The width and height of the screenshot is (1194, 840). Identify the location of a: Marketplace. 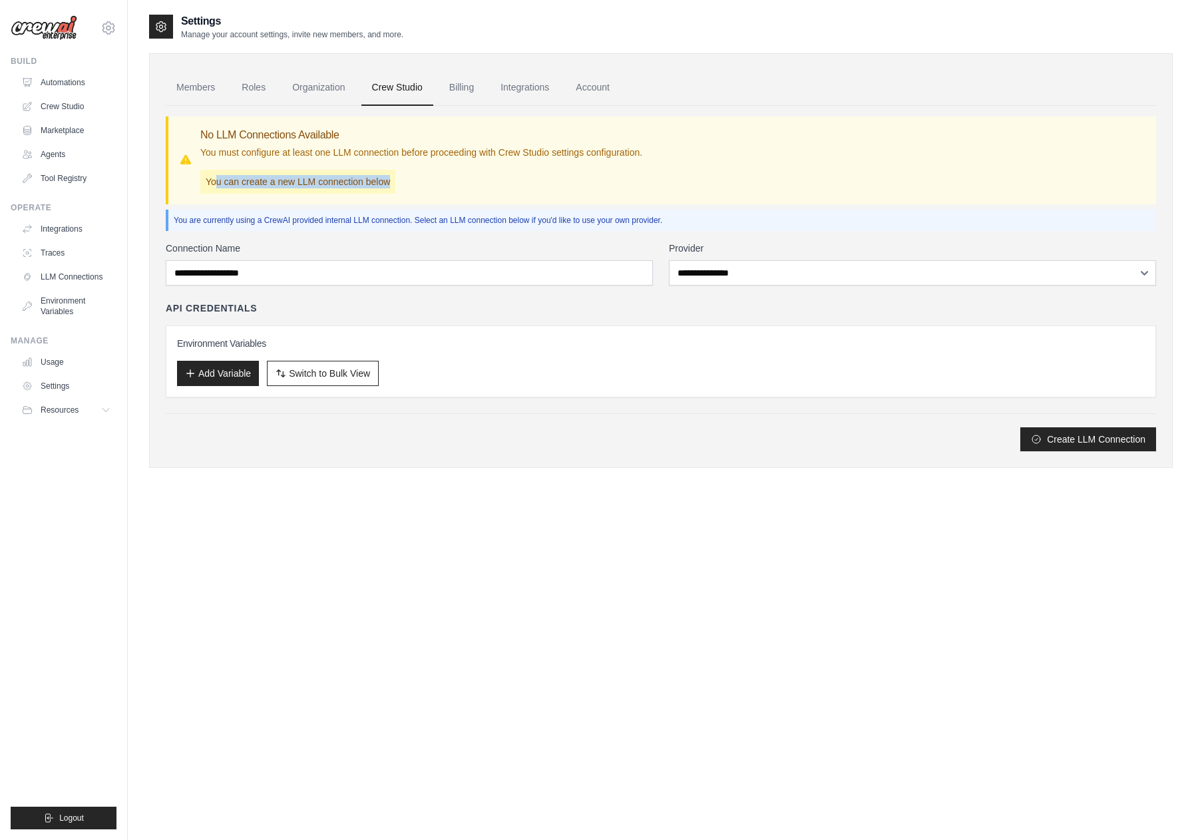
(66, 130).